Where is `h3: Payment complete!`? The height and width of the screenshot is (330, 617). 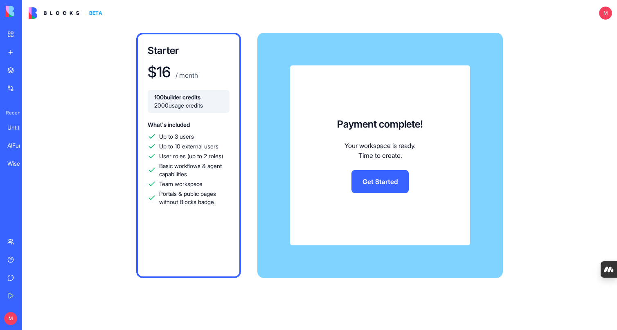 h3: Payment complete! is located at coordinates (380, 124).